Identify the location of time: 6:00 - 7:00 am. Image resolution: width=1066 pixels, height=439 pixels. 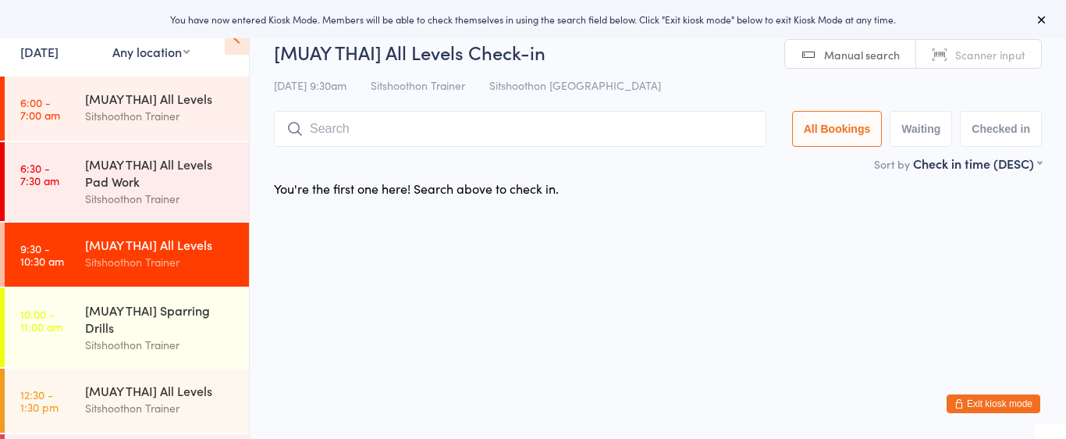
(40, 109).